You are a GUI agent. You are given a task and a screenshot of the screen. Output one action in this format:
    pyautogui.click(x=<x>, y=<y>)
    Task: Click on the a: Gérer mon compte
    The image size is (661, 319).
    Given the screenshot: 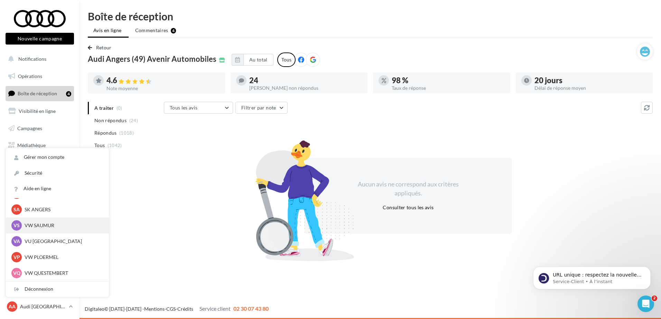 What is the action you would take?
    pyautogui.click(x=57, y=157)
    